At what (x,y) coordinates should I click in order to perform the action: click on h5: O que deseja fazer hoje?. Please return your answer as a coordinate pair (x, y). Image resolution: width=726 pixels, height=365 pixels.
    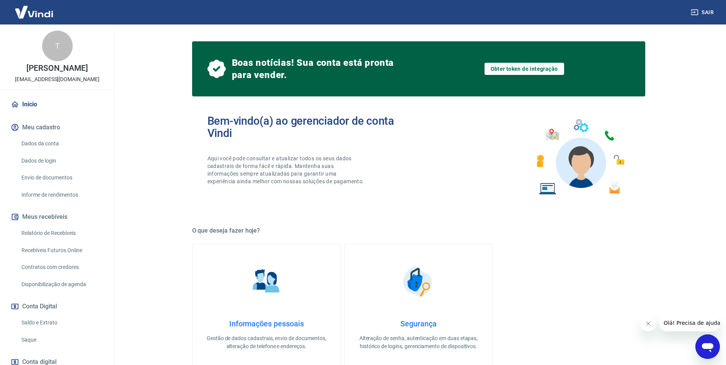
    Looking at the image, I should click on (419, 231).